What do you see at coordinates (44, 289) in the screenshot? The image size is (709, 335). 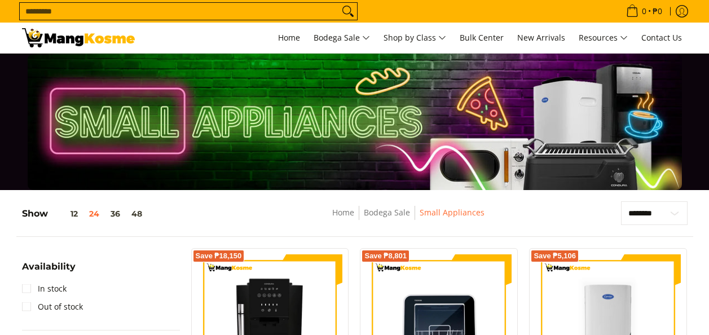 I see `a: In stock` at bounding box center [44, 289].